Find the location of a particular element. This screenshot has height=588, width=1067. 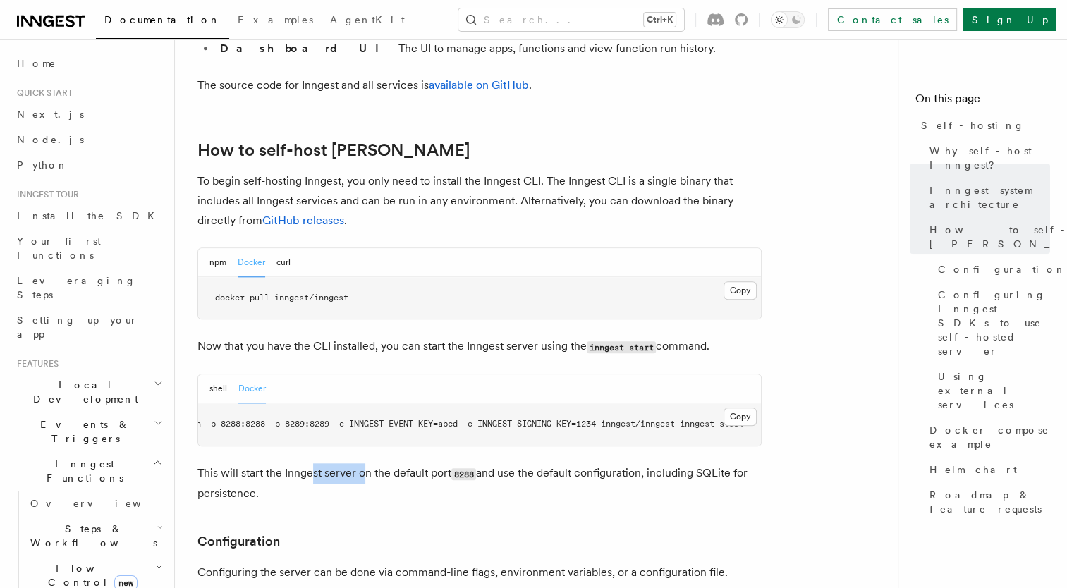

span: Configuration is located at coordinates (1002, 269).